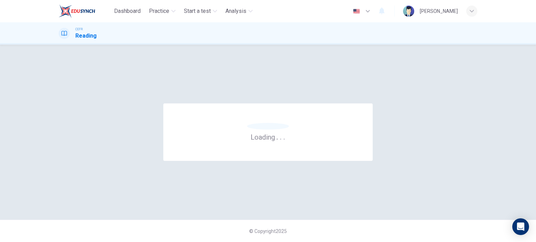  Describe the element at coordinates (86, 36) in the screenshot. I see `h1: Reading` at that location.